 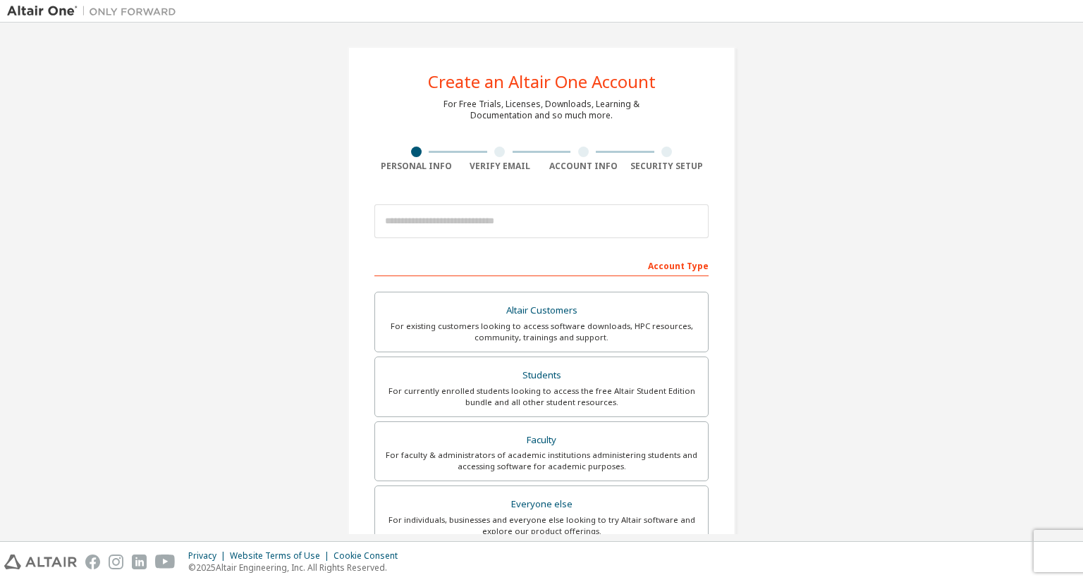 I want to click on div: Cookie Consent, so click(x=369, y=556).